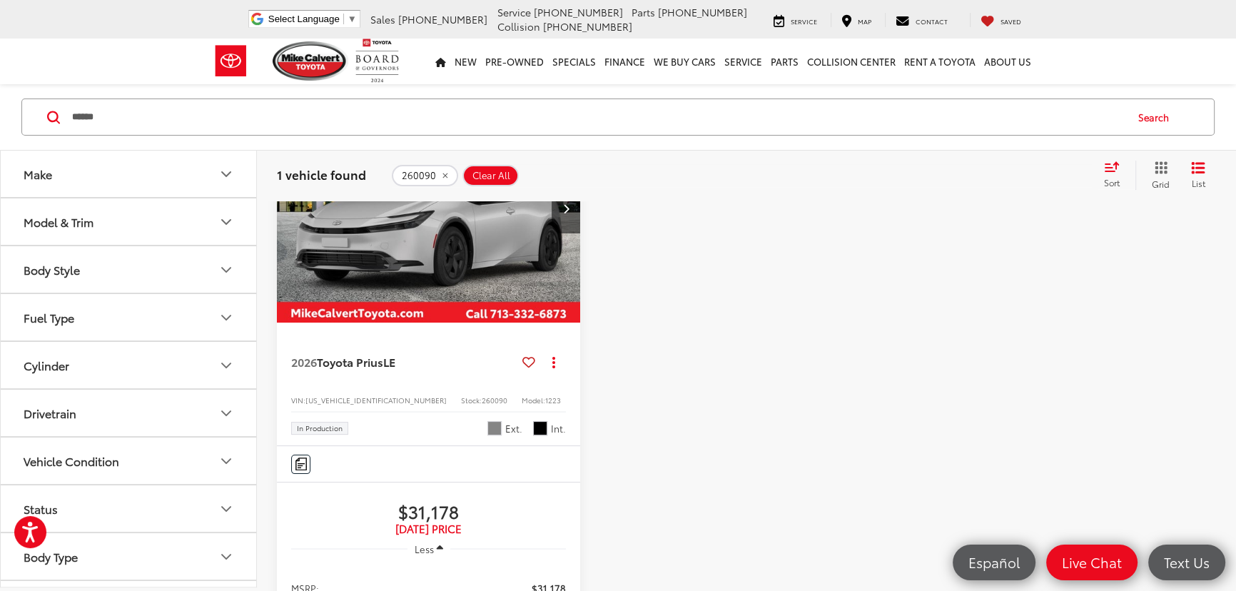  I want to click on button: Body StyleBody Style, so click(129, 270).